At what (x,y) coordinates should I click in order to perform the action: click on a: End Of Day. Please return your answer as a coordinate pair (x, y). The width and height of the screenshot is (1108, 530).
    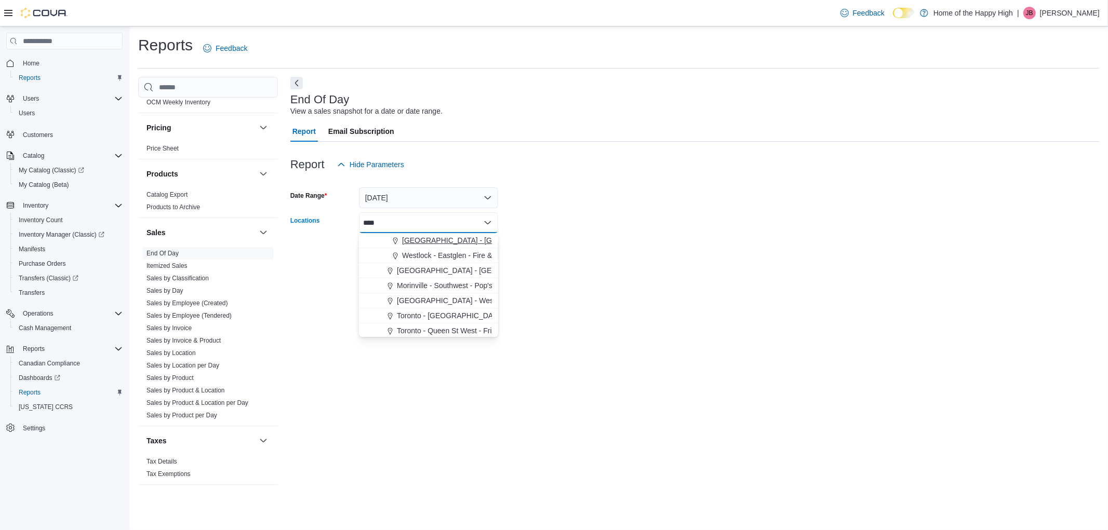
    Looking at the image, I should click on (163, 254).